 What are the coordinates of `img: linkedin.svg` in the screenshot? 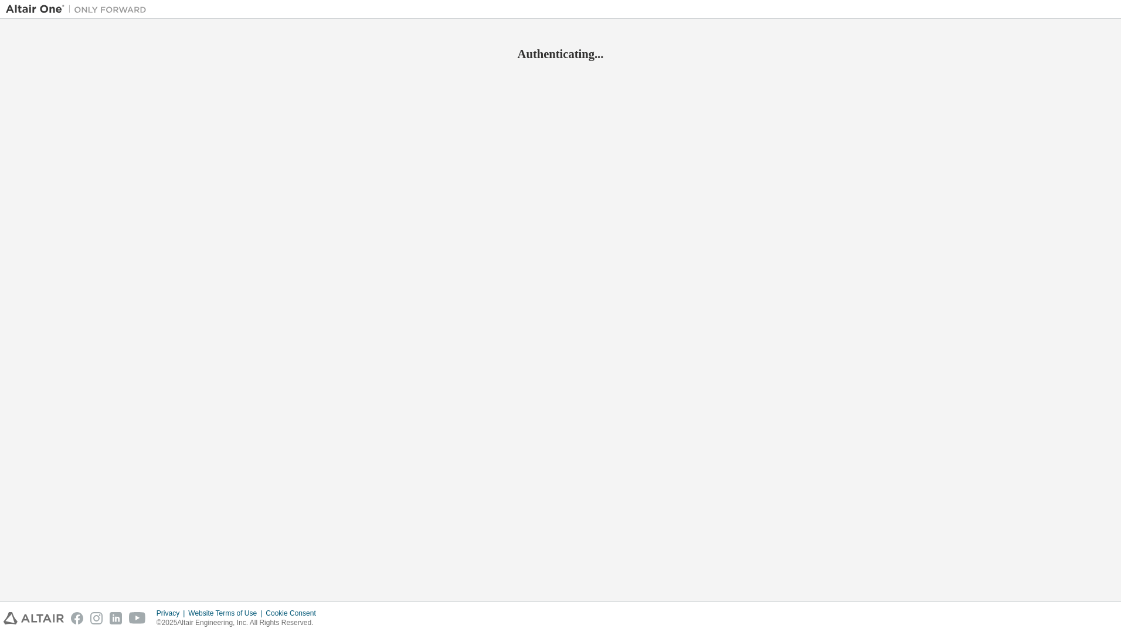 It's located at (116, 618).